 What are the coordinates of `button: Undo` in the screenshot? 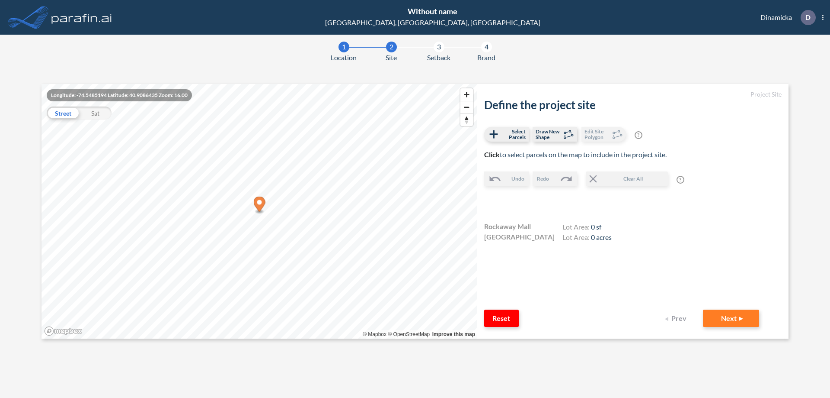 It's located at (507, 179).